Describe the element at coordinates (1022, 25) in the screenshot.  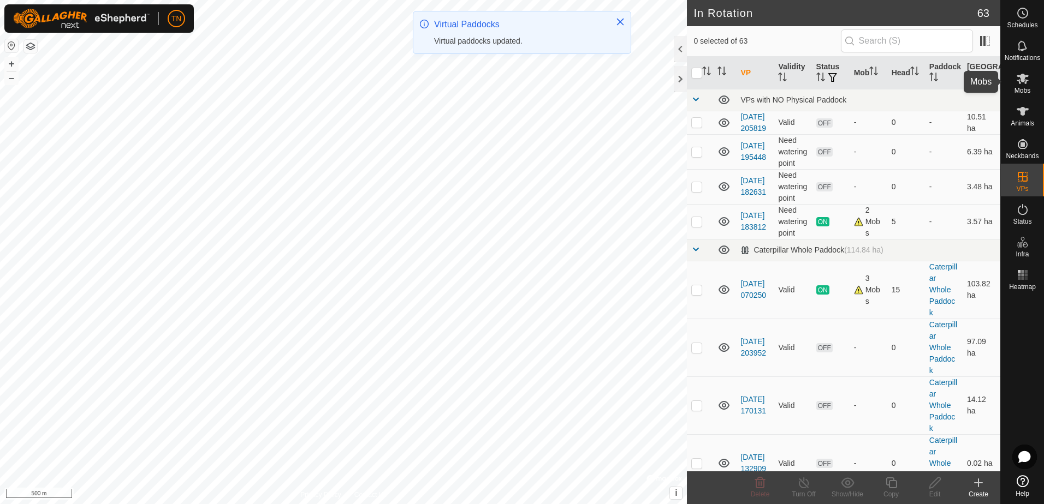
I see `span: Schedules` at that location.